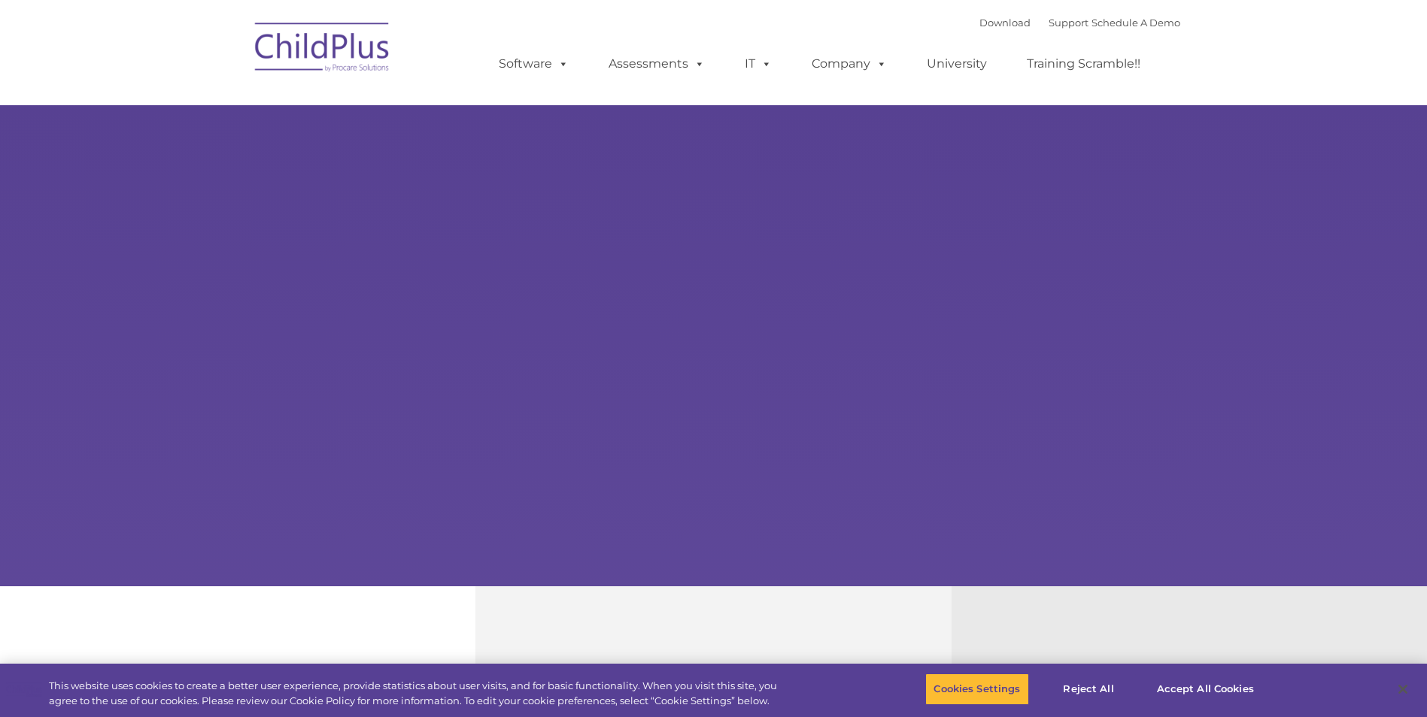 The width and height of the screenshot is (1427, 717). What do you see at coordinates (1068, 23) in the screenshot?
I see `a: Support` at bounding box center [1068, 23].